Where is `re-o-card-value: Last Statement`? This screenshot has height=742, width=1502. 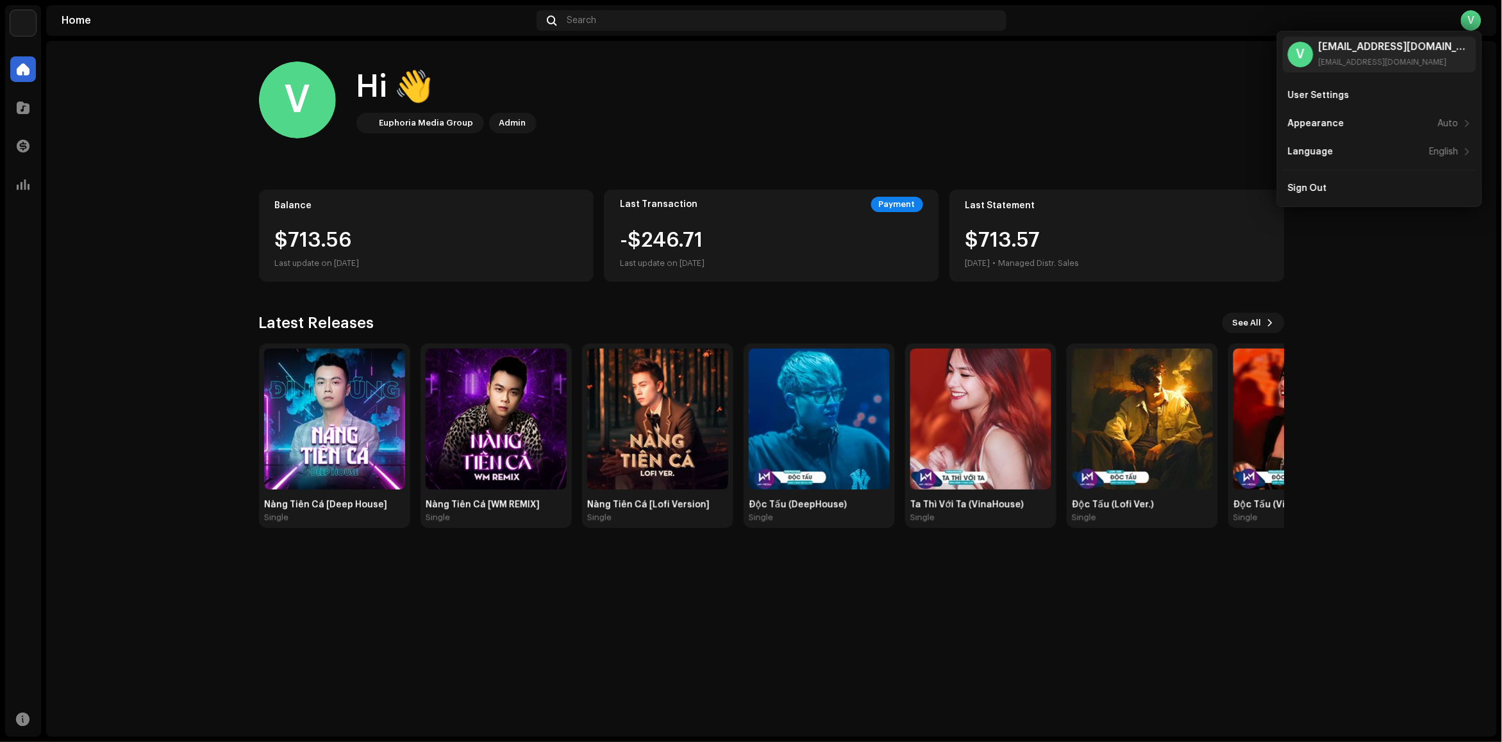
re-o-card-value: Last Statement is located at coordinates (1116, 236).